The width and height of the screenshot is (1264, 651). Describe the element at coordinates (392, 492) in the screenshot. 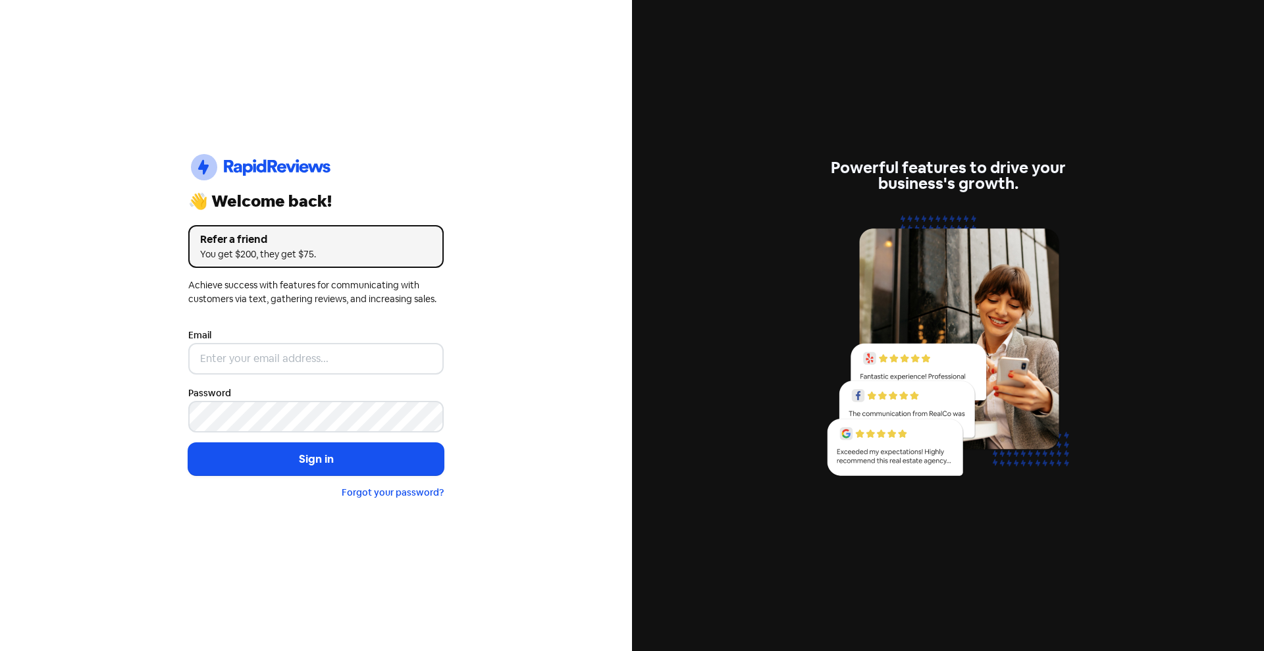

I see `a: Forgot your password?` at that location.